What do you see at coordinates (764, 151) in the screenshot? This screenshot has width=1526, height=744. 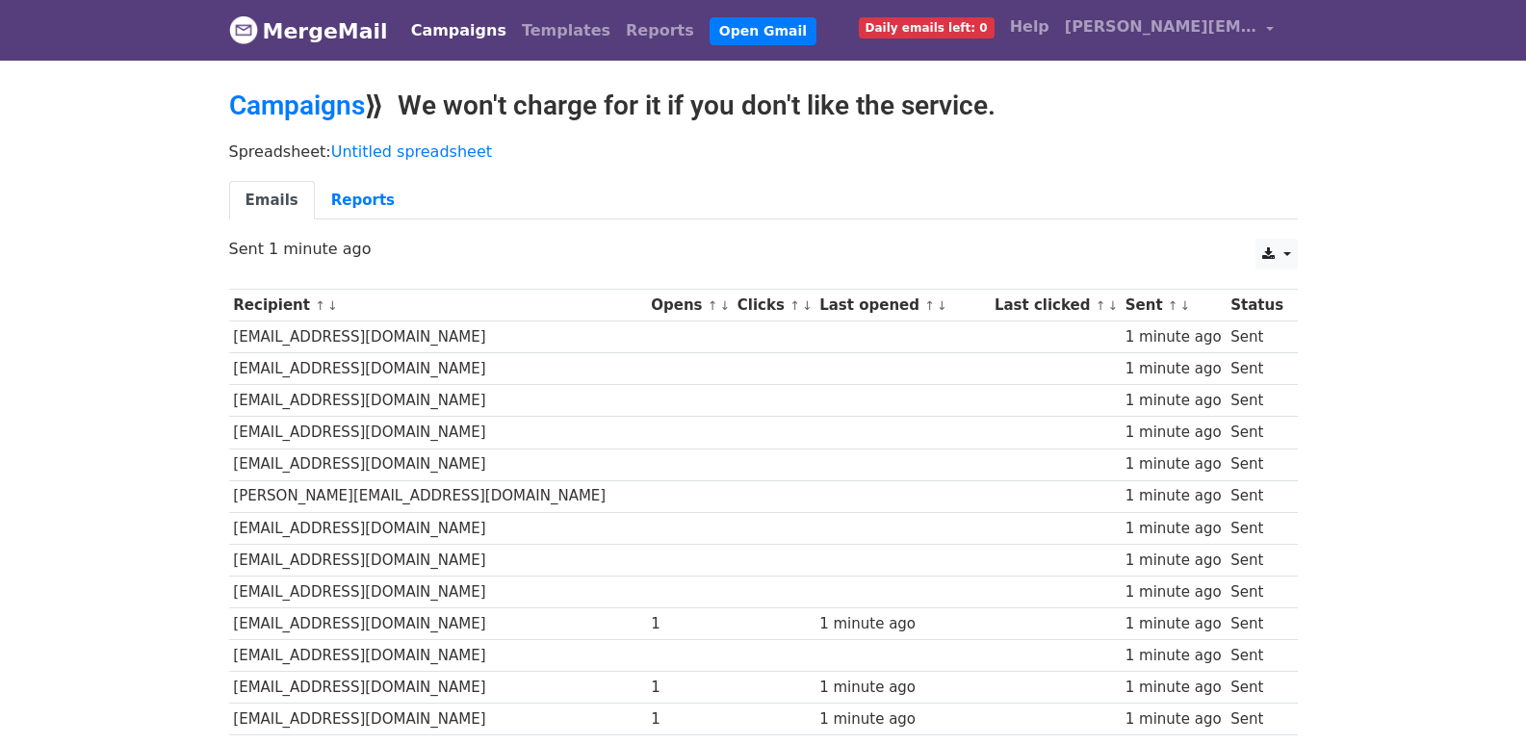 I see `p: Spreadsheet:` at bounding box center [764, 151].